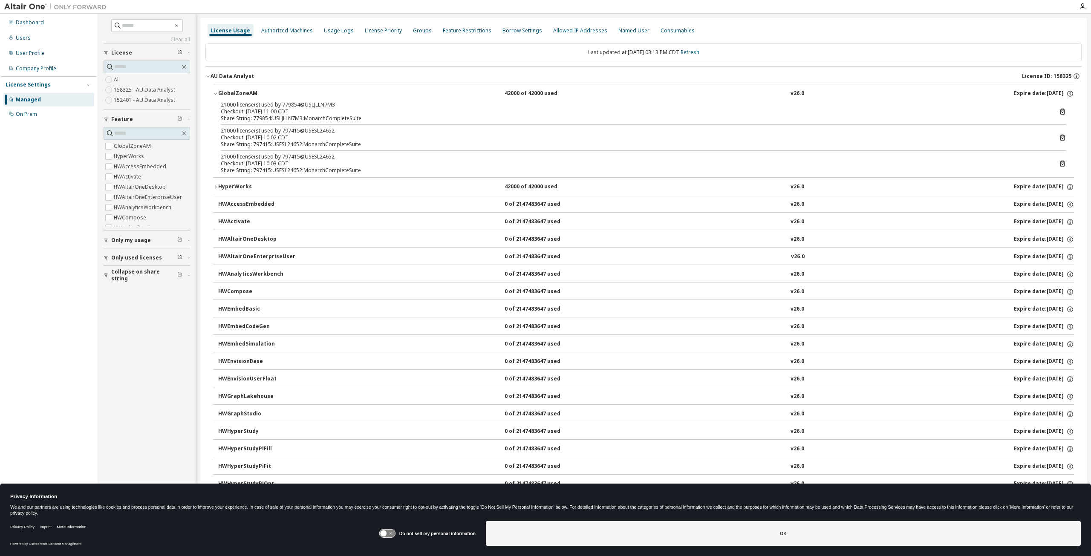 This screenshot has height=556, width=1091. Describe the element at coordinates (257, 275) in the screenshot. I see `div: HWAnalyticsWorkbench` at that location.